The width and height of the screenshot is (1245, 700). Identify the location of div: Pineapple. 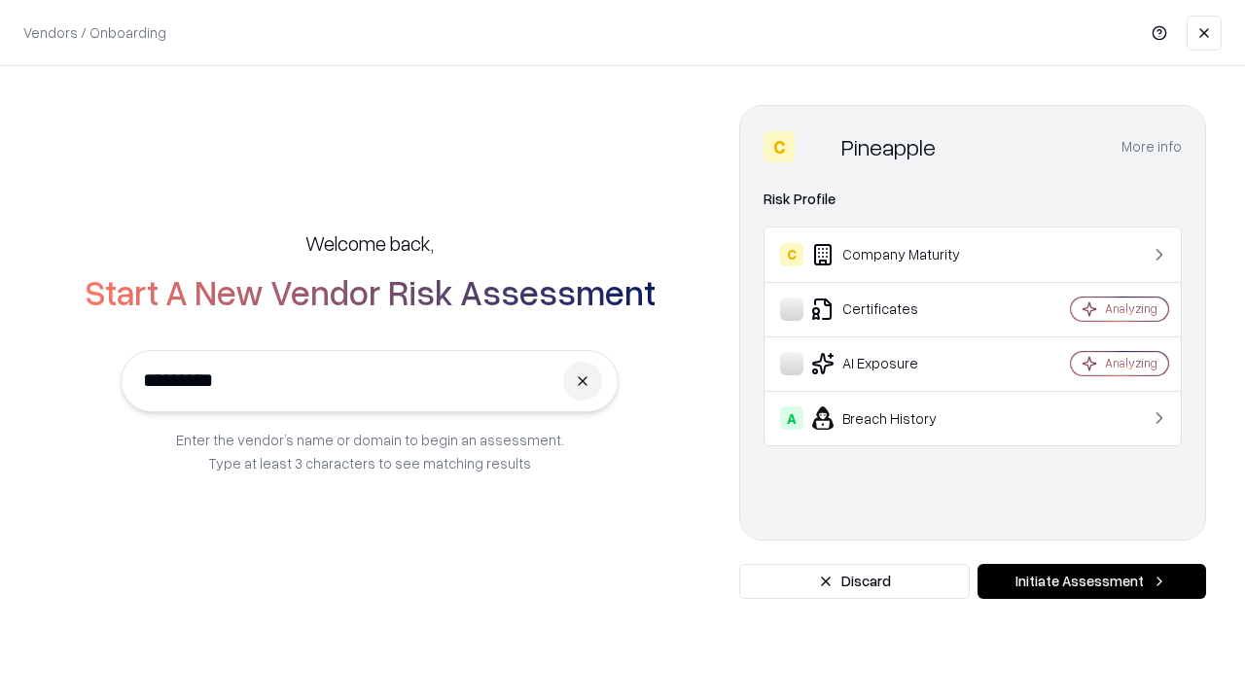
(888, 147).